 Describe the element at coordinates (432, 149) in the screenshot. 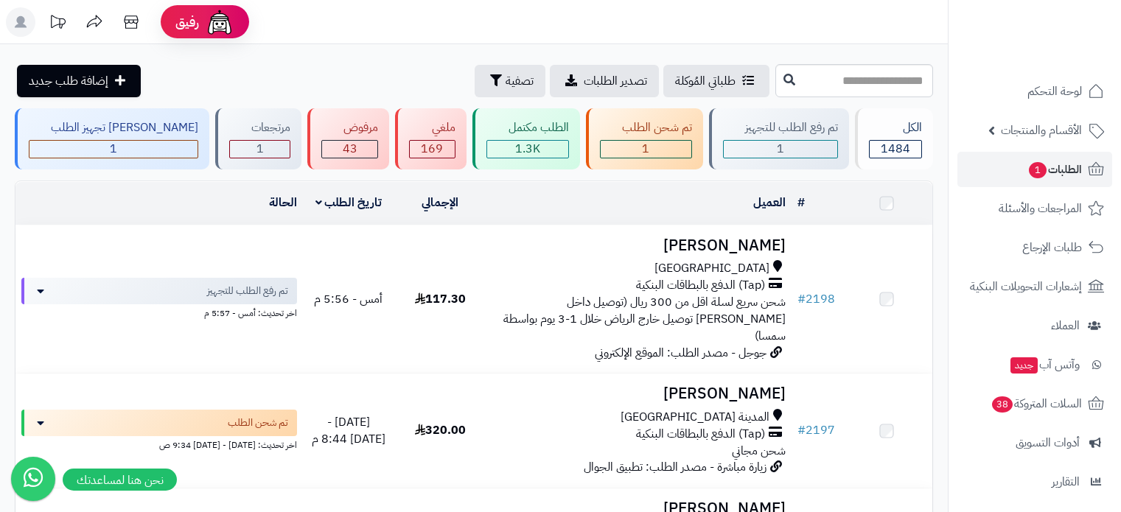

I see `span: 169` at that location.